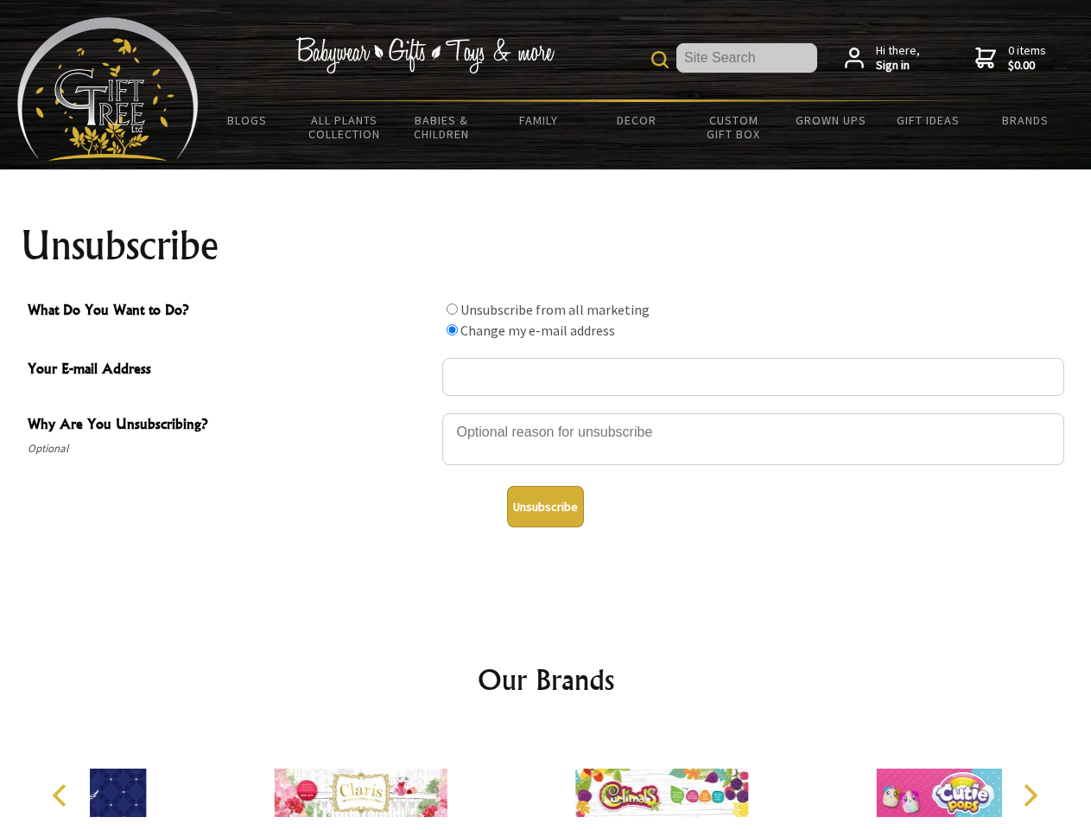 The width and height of the screenshot is (1091, 830). Describe the element at coordinates (546, 245) in the screenshot. I see `h1: Unsubscribe` at that location.